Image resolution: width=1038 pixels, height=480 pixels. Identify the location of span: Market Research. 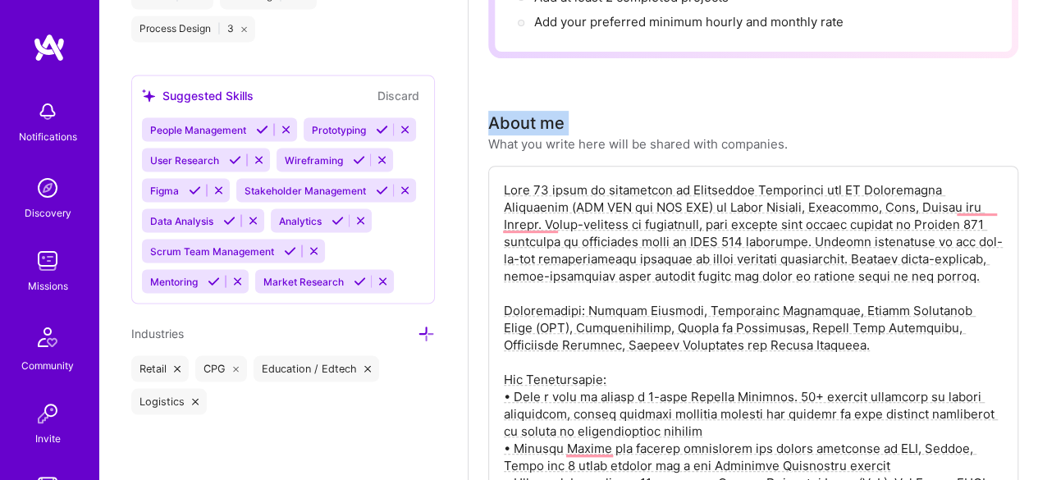
(303, 281).